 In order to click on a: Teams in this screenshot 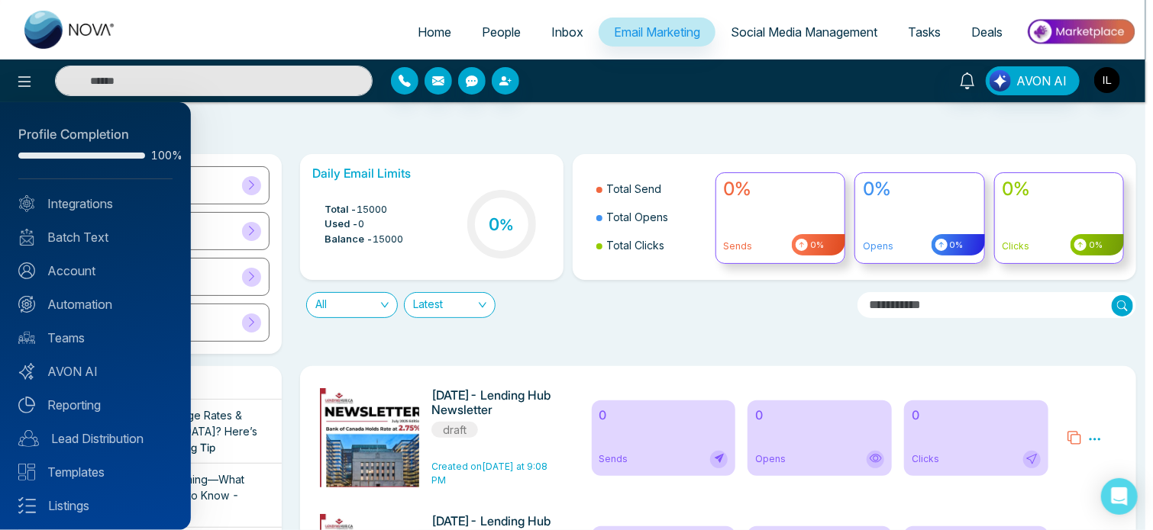, I will do `click(95, 338)`.